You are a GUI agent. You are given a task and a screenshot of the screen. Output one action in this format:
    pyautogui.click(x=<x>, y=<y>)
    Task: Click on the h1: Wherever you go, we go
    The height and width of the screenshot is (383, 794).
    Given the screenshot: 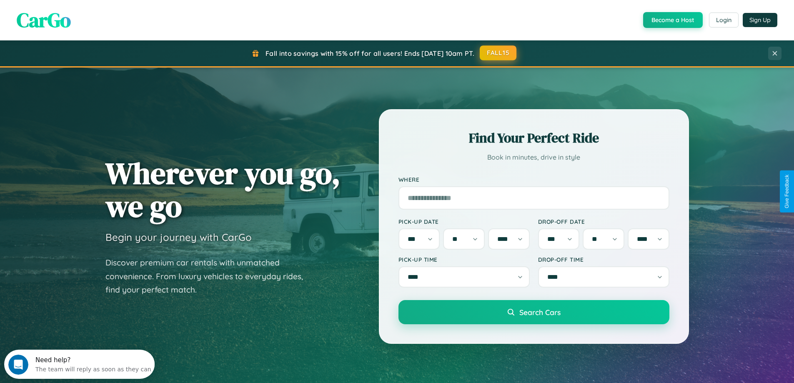 What is the action you would take?
    pyautogui.click(x=223, y=190)
    